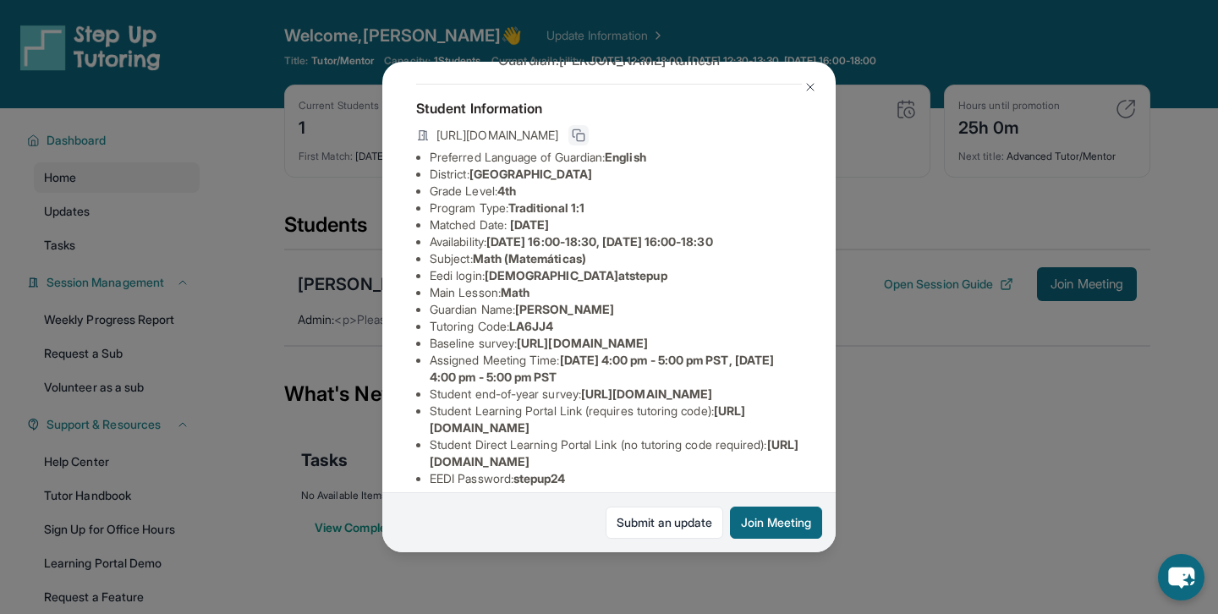 The width and height of the screenshot is (1218, 614). I want to click on li: Program Type:, so click(616, 208).